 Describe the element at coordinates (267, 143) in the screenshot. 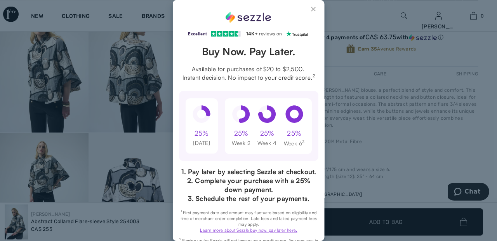

I see `div: Week 4` at that location.